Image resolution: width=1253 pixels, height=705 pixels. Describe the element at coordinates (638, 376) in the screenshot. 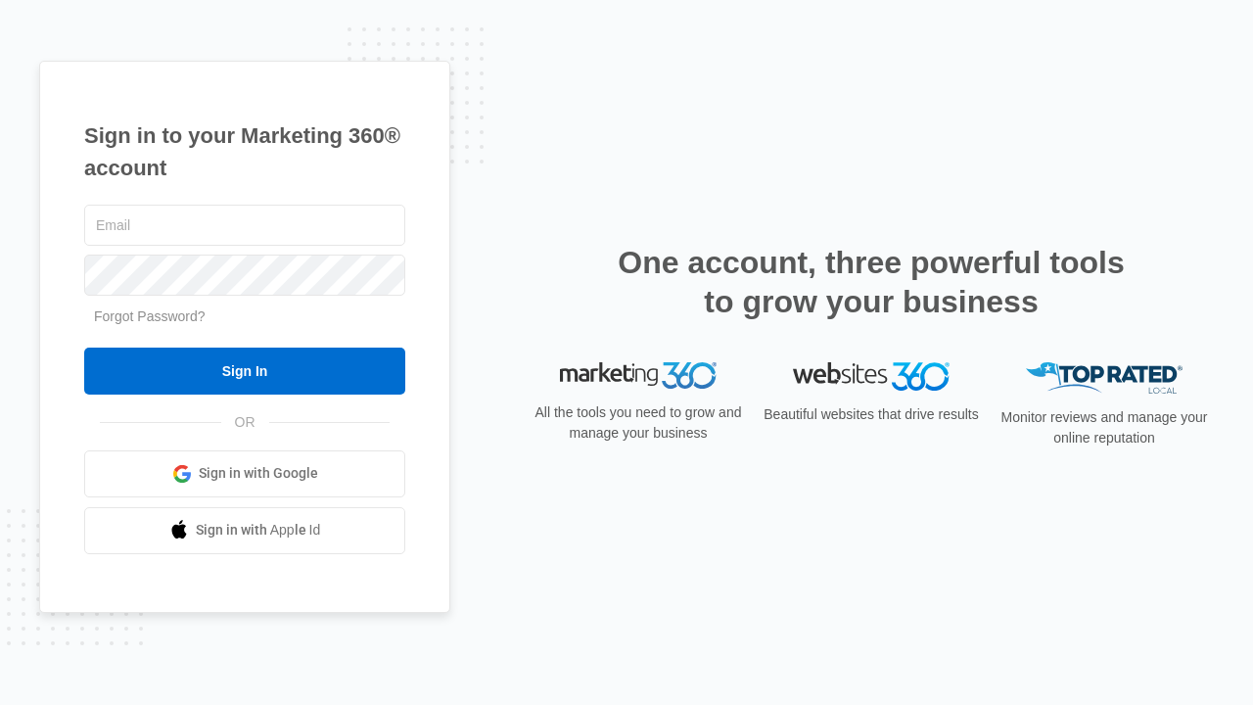

I see `img: Marketing 360` at that location.